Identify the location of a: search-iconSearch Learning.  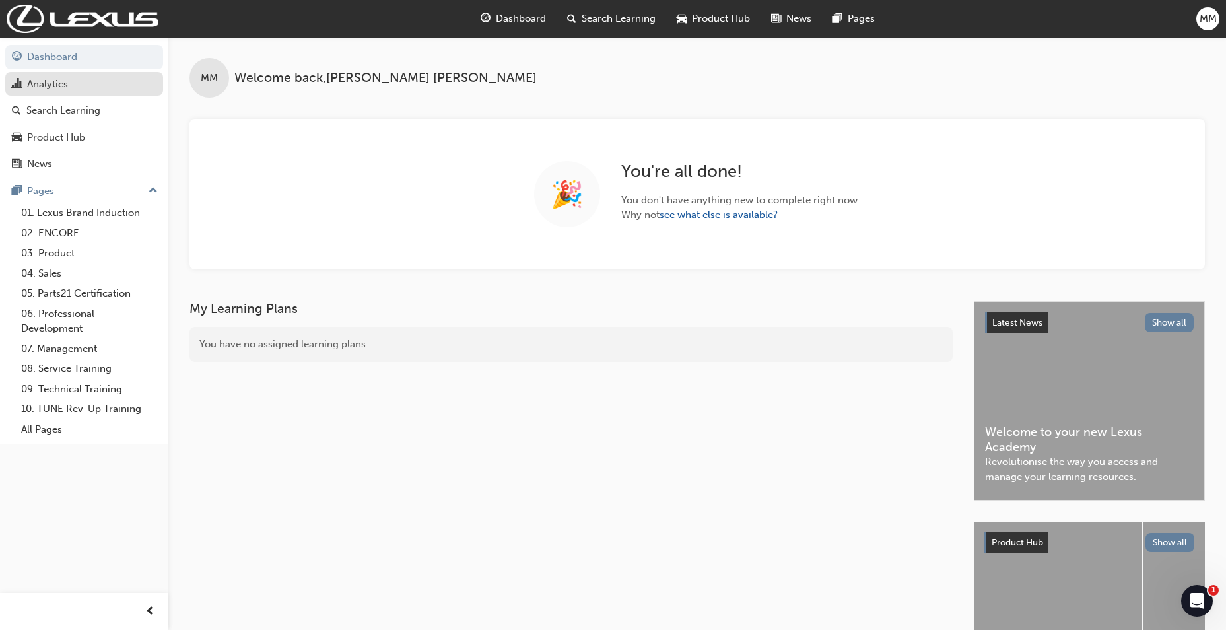
(611, 18).